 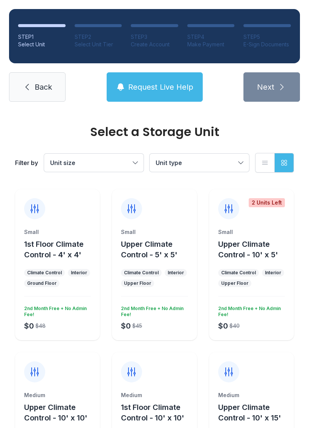 I want to click on button: Upper Climate Control - 10' x 15', so click(x=254, y=412).